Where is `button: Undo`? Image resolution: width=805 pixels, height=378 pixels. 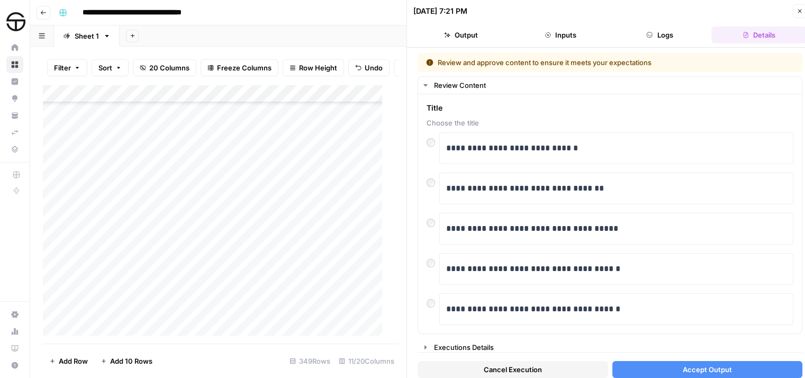
button: Undo is located at coordinates (369, 68).